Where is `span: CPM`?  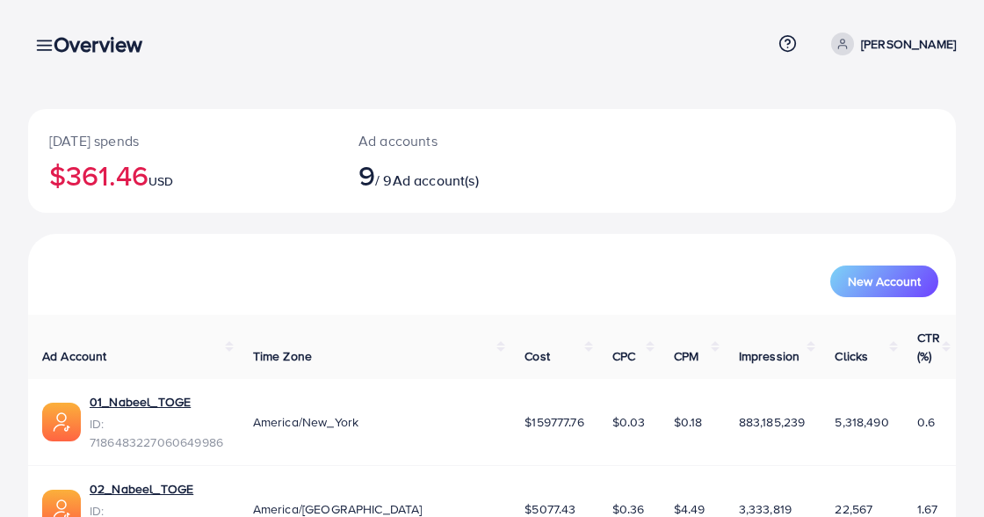 span: CPM is located at coordinates (686, 356).